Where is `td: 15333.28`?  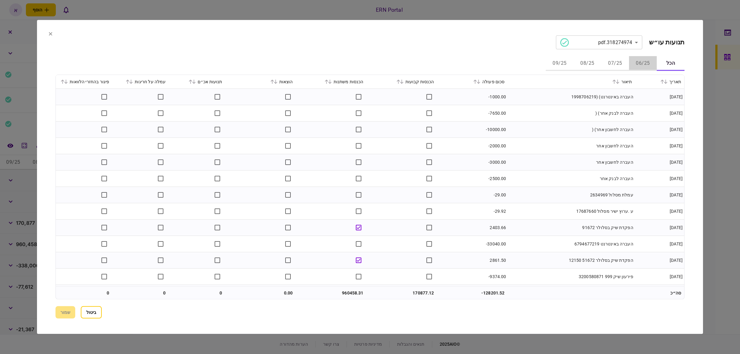
td: 15333.28 is located at coordinates (472, 293).